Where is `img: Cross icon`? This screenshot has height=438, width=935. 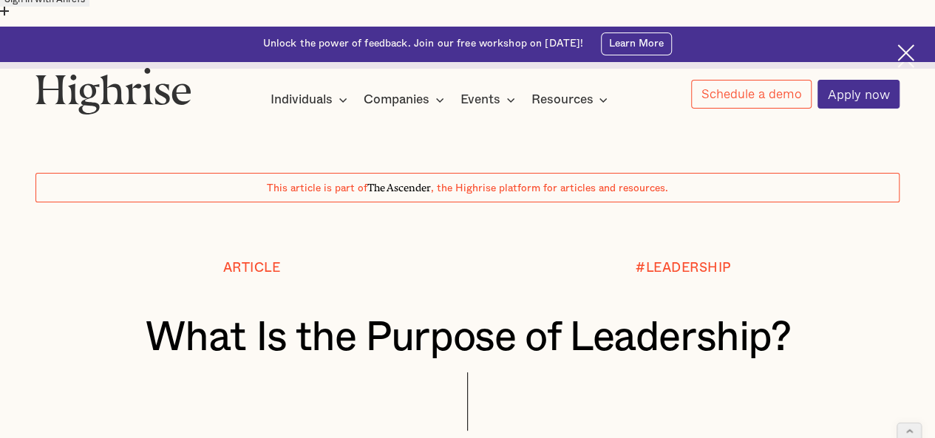 img: Cross icon is located at coordinates (905, 52).